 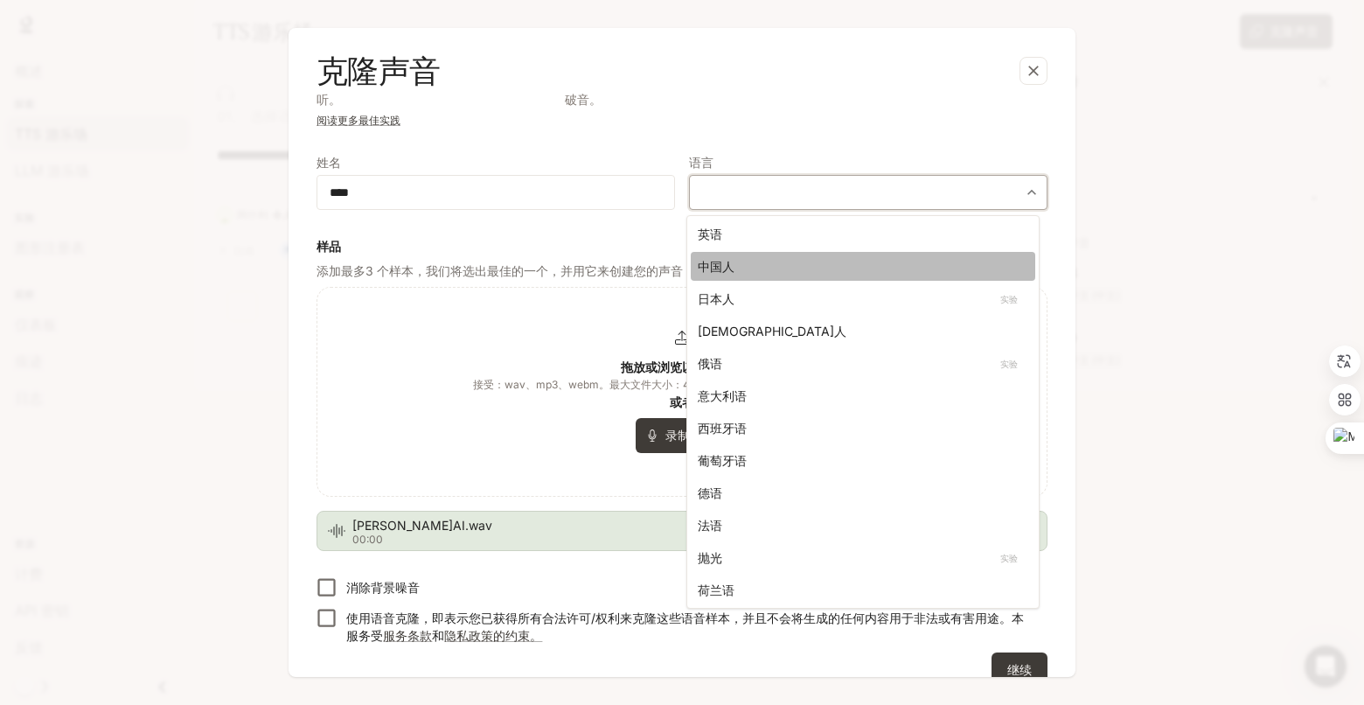 What do you see at coordinates (722, 460) in the screenshot?
I see `font: 葡萄牙语` at bounding box center [722, 460].